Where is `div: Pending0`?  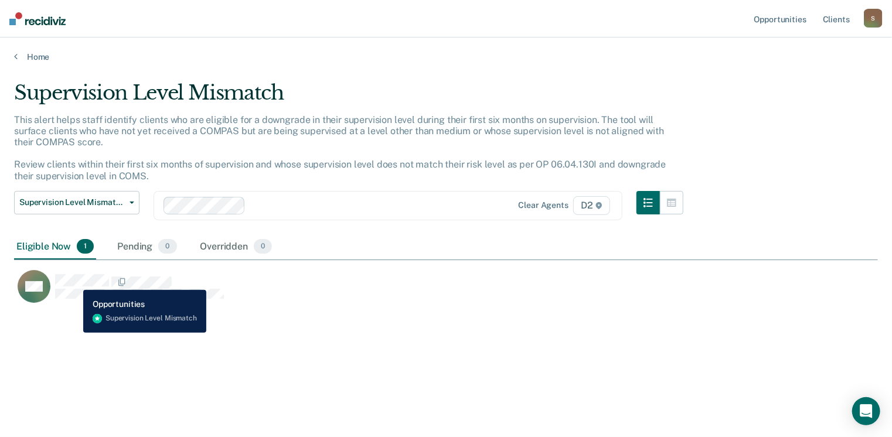
div: Pending0 is located at coordinates (147, 247).